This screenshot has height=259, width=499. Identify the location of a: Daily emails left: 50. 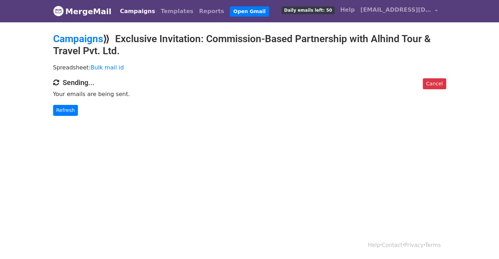
(308, 10).